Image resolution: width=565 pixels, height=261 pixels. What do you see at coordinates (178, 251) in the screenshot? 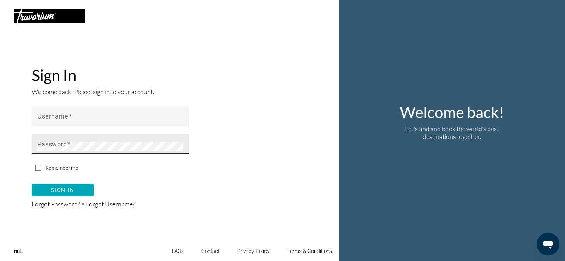
I see `a: FAQs` at bounding box center [178, 251].